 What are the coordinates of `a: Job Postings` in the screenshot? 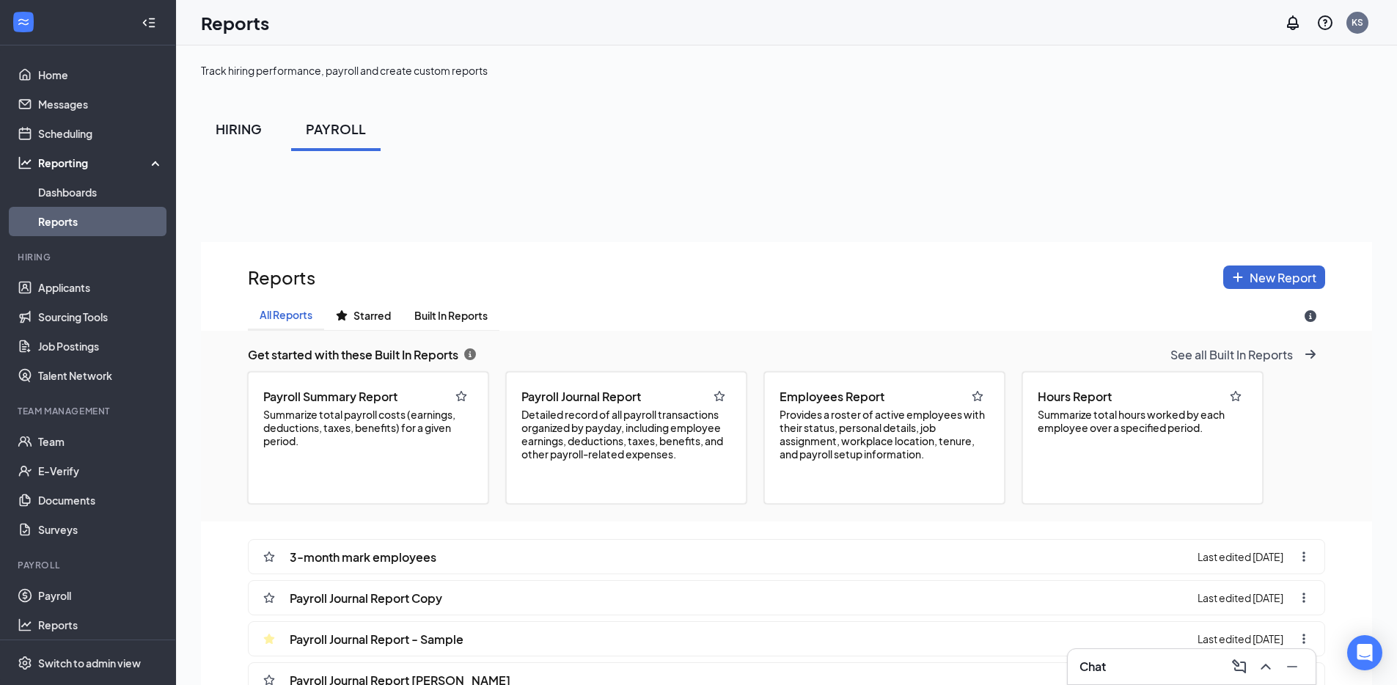 It's located at (100, 346).